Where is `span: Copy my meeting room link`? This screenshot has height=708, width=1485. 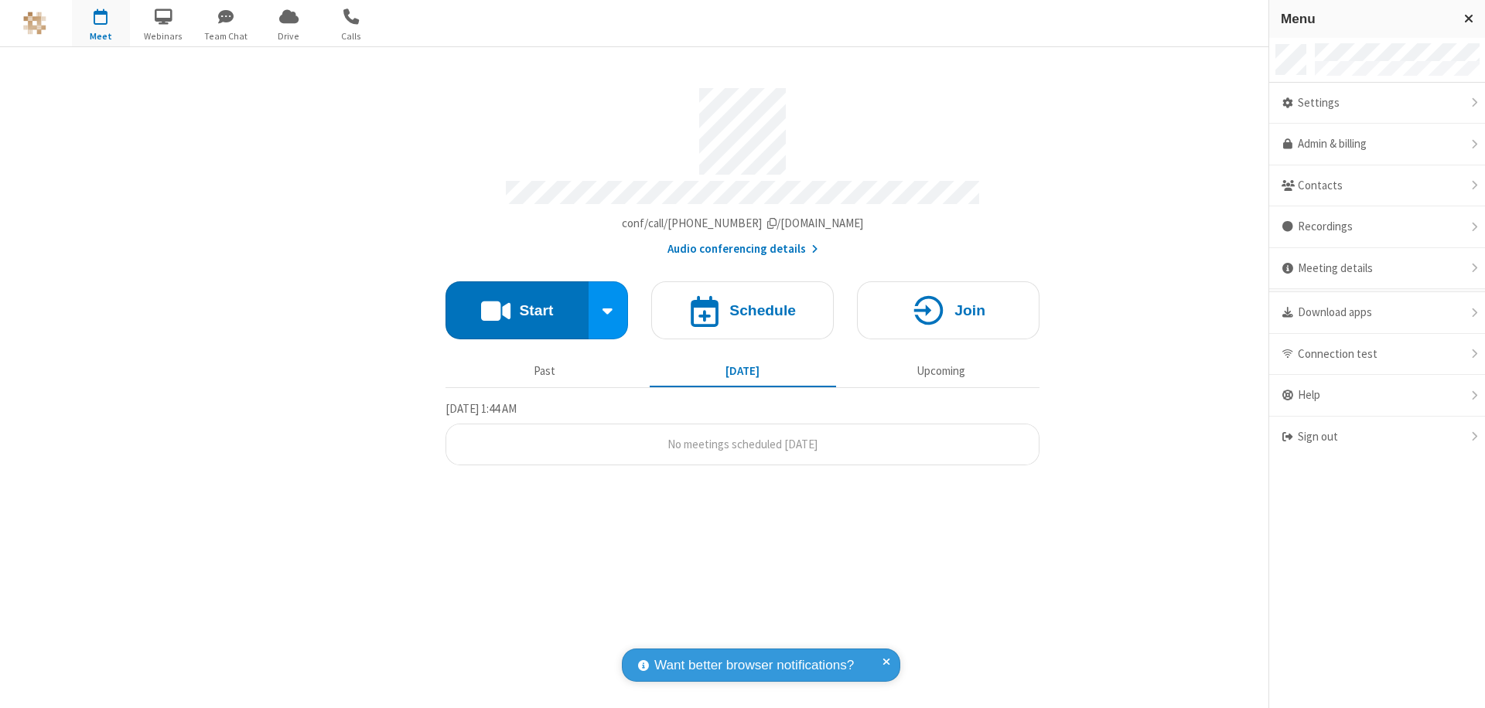
span: Copy my meeting room link is located at coordinates (742, 223).